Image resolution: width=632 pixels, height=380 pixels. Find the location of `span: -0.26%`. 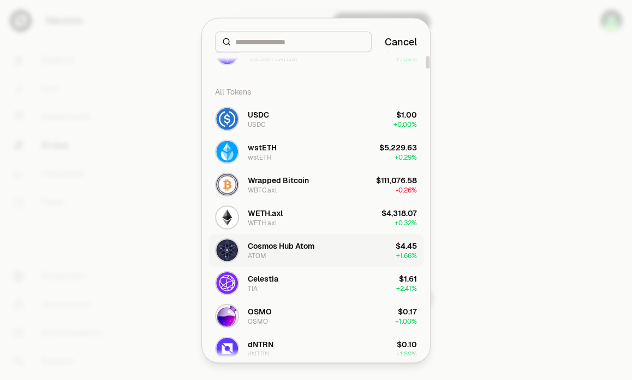

span: -0.26% is located at coordinates (406, 189).